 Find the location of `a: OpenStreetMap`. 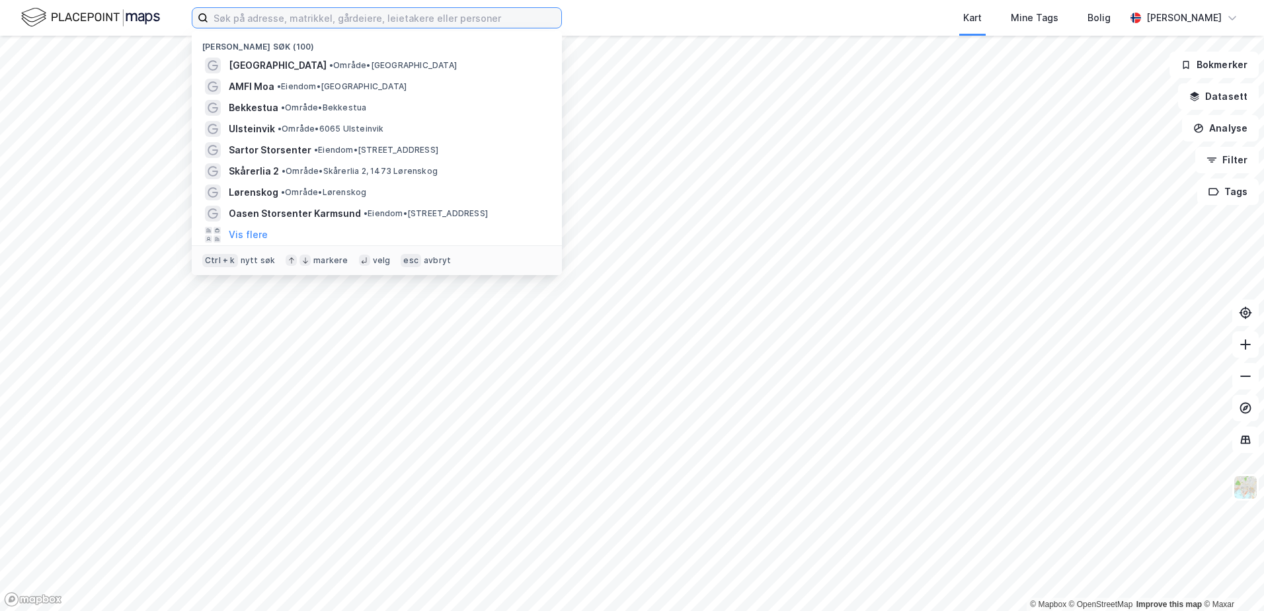

a: OpenStreetMap is located at coordinates (1101, 604).